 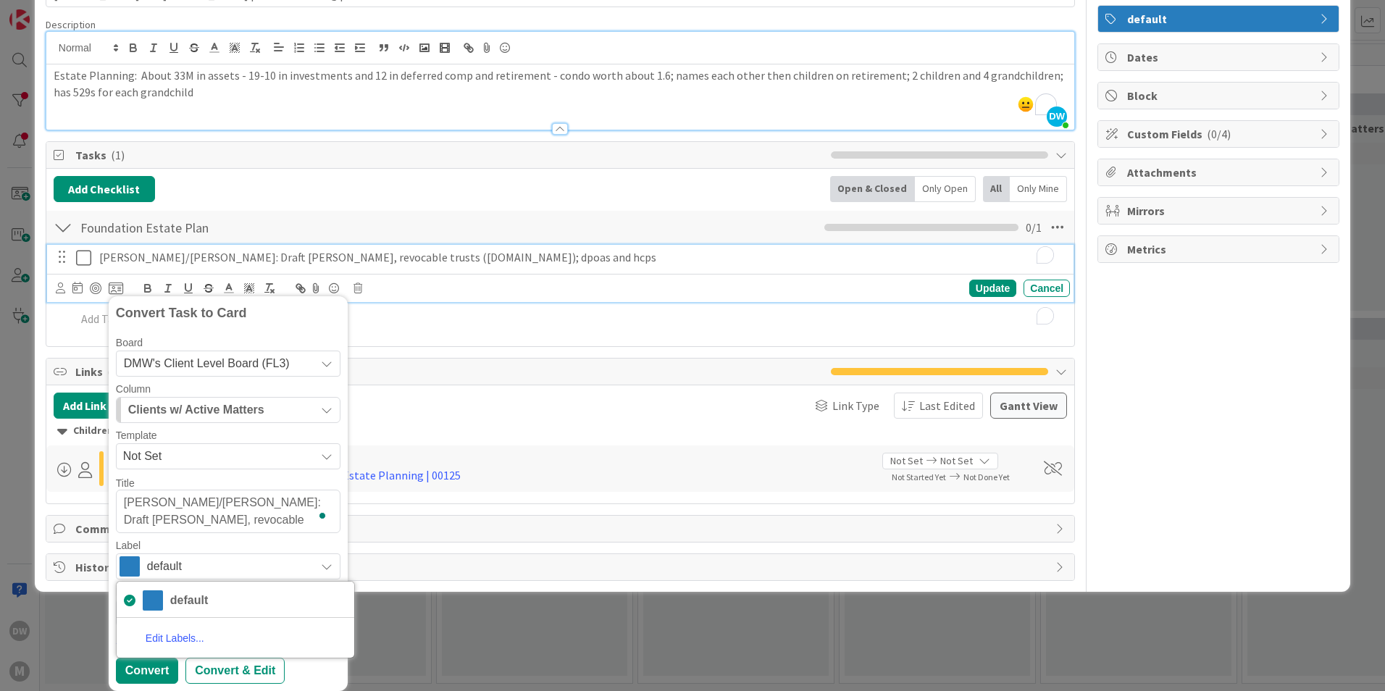 I want to click on span: Link Type, so click(x=855, y=406).